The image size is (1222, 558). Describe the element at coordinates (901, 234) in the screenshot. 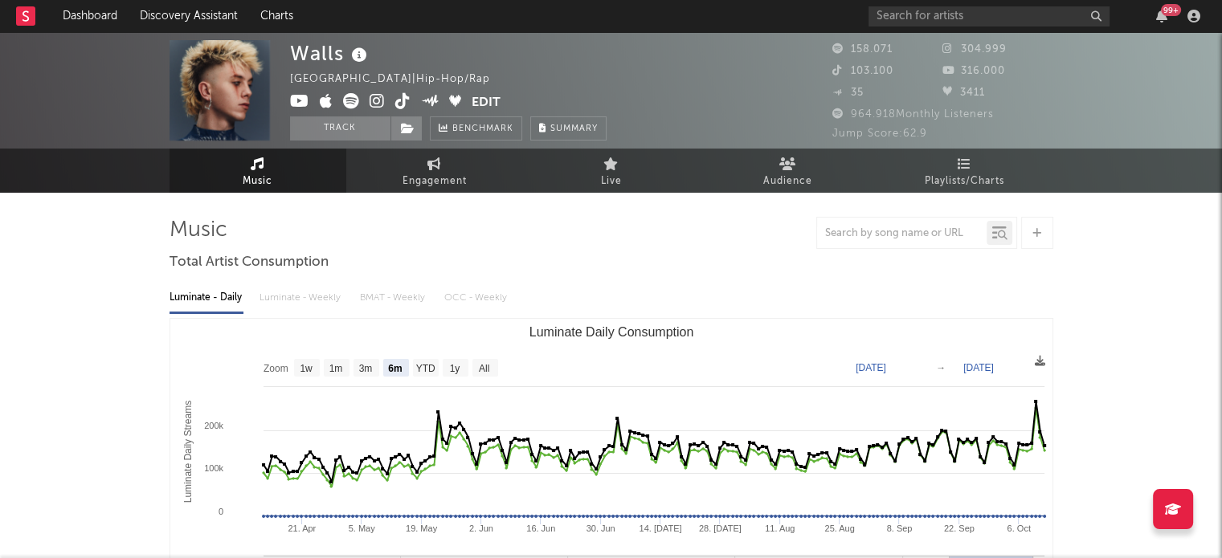

I see `input: Search by song name or URL` at that location.